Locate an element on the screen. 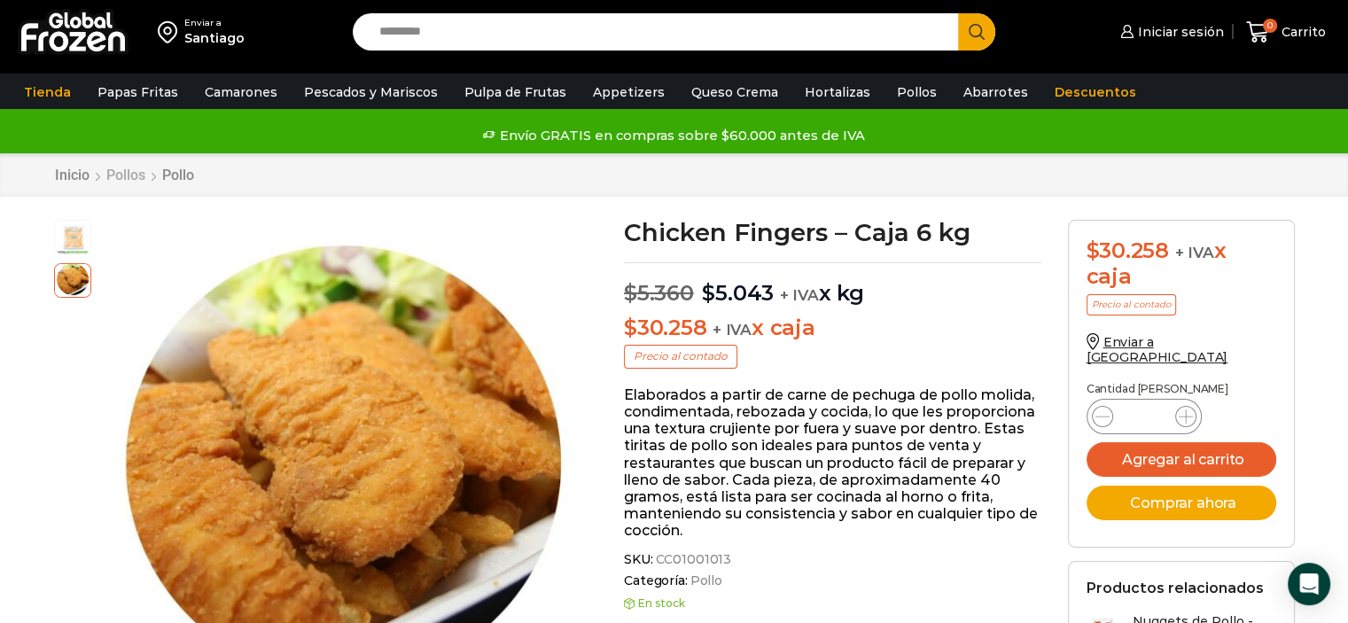 This screenshot has width=1348, height=623. h1: Chicken Fingers – Caja 6 kg is located at coordinates (832, 232).